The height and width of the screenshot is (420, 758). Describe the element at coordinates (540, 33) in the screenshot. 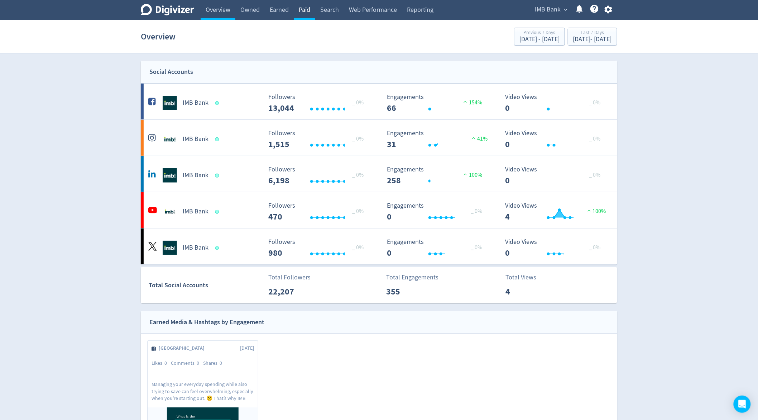

I see `div: Previous 7 Days` at that location.